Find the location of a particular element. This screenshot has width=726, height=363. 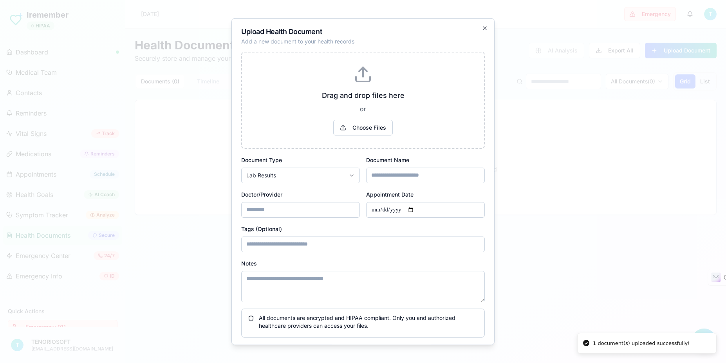

p: Drag and drop files here is located at coordinates (363, 95).